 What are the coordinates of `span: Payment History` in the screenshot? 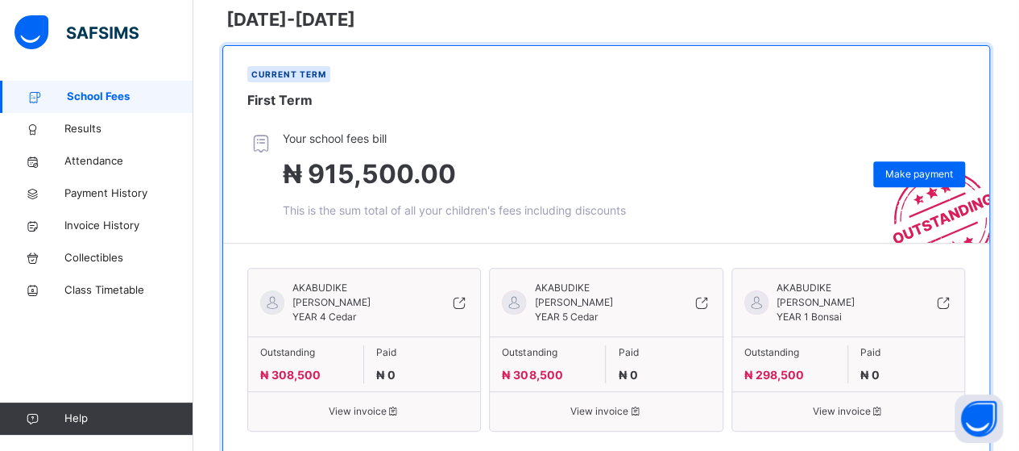 It's located at (129, 193).